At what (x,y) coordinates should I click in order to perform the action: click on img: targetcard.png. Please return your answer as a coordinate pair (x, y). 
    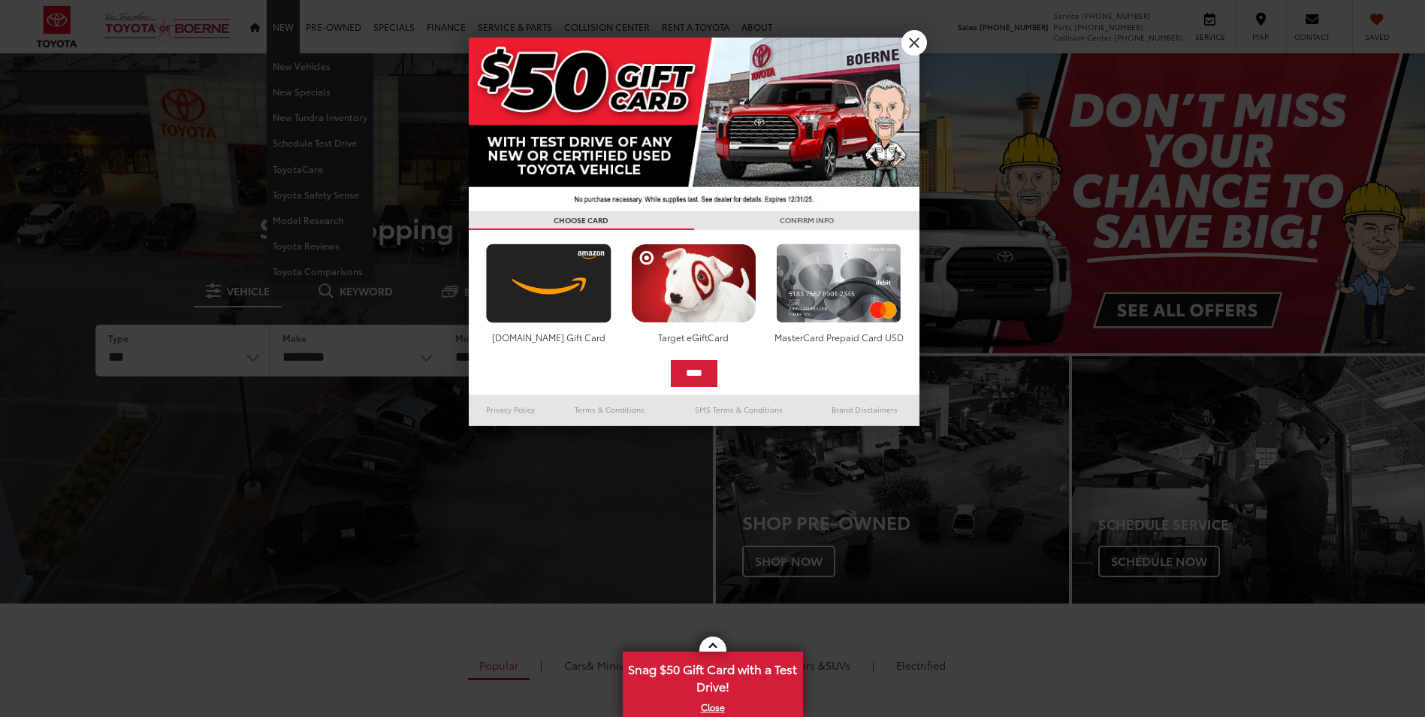
    Looking at the image, I should click on (693, 283).